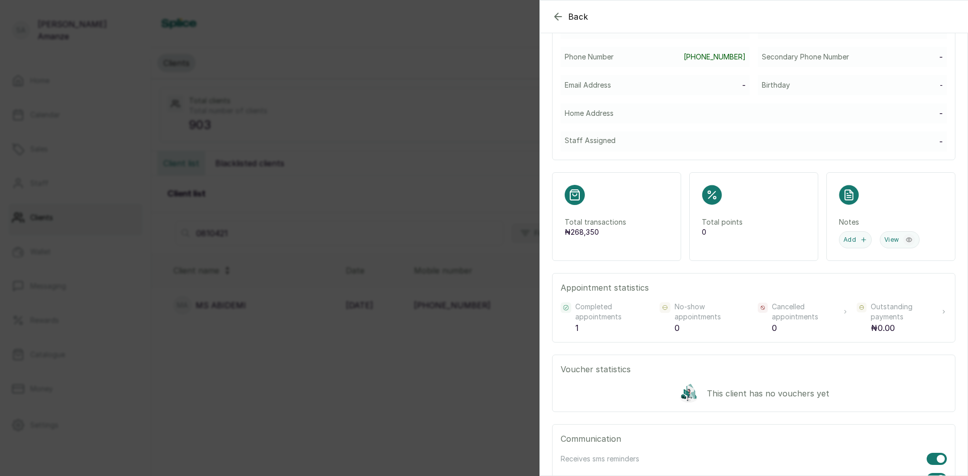 Image resolution: width=968 pixels, height=476 pixels. Describe the element at coordinates (570, 17) in the screenshot. I see `button: Back` at that location.